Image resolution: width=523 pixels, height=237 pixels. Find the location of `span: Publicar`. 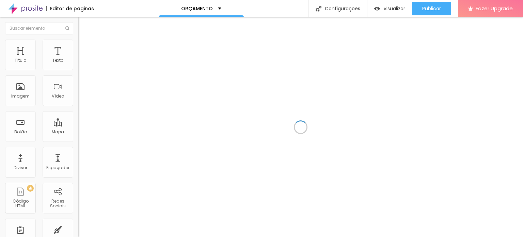

span: Publicar is located at coordinates (432, 9).